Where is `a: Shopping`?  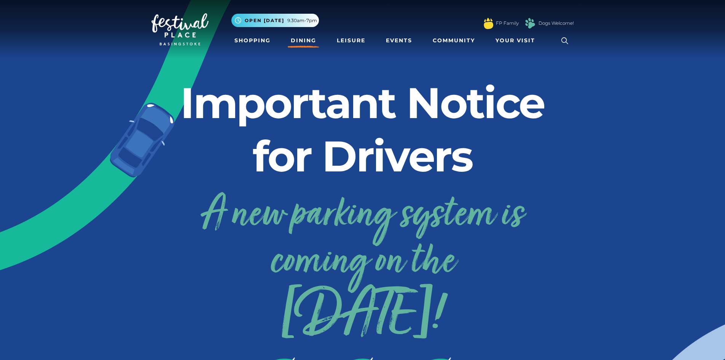
a: Shopping is located at coordinates (252, 40).